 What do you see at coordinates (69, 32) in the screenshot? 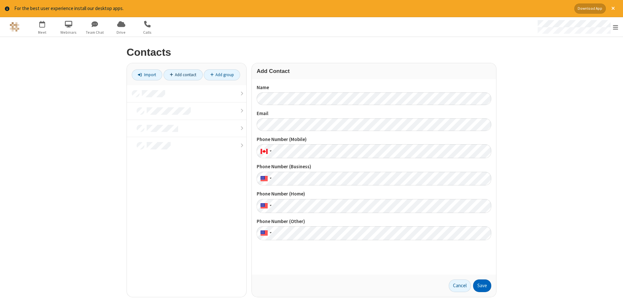
I see `span: Webinars` at bounding box center [69, 32].